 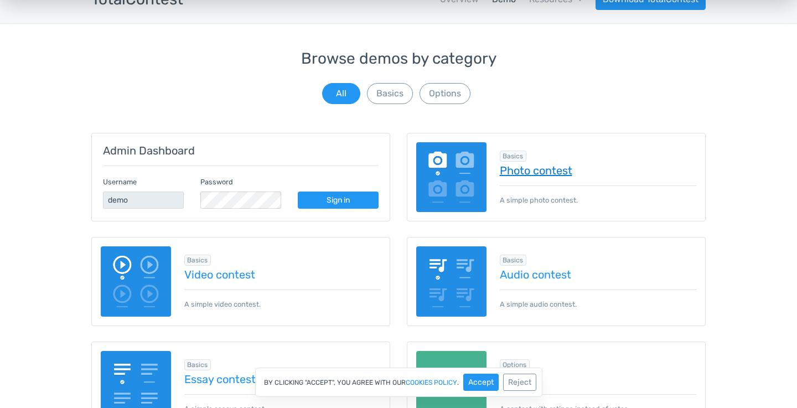 What do you see at coordinates (598, 195) in the screenshot?
I see `p: A simple photo contest.` at bounding box center [598, 195].